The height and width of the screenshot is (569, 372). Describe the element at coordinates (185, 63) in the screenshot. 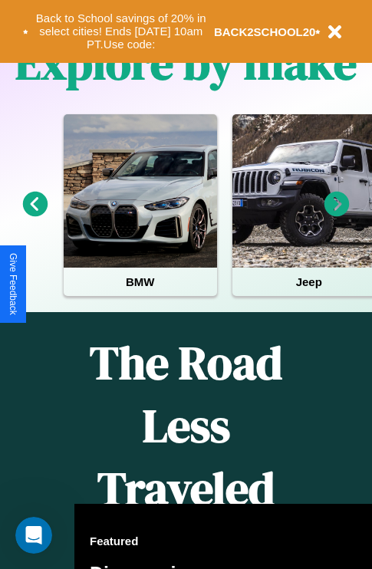

I see `h1: Explore by make` at that location.